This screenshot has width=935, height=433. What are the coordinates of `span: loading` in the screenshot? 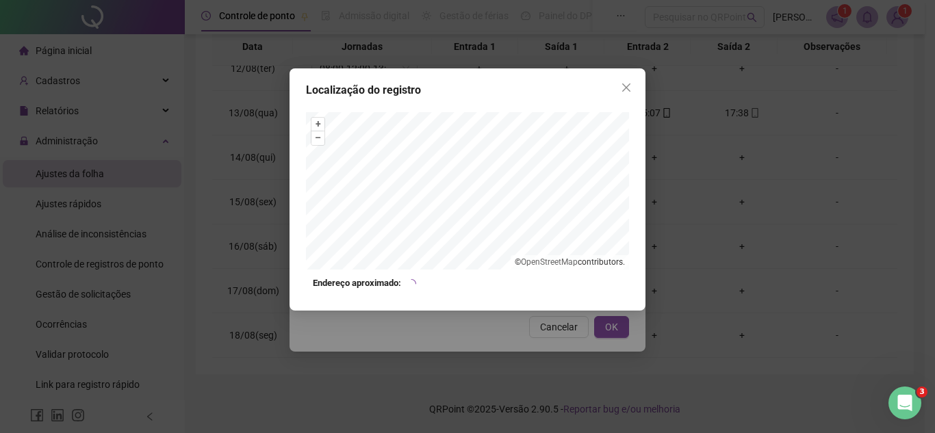 It's located at (411, 284).